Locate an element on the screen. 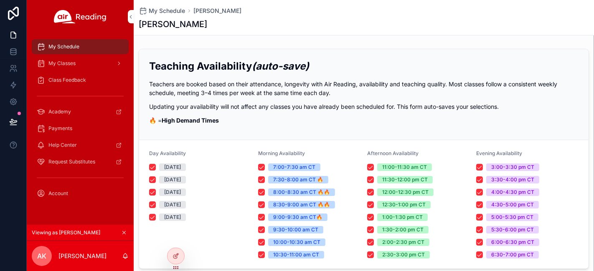  div: 12:30-1:00 pm CT is located at coordinates (404, 205).